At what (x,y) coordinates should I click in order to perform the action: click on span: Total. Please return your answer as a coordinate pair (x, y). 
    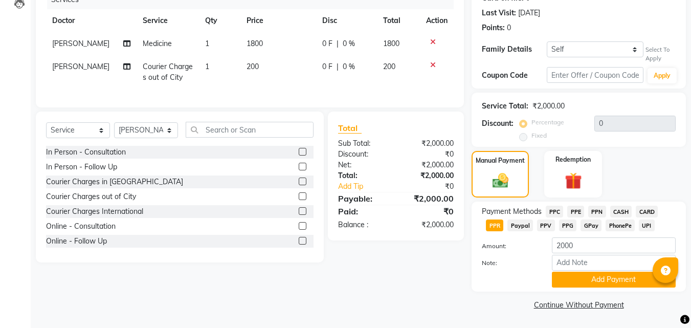
    Looking at the image, I should click on (350, 128).